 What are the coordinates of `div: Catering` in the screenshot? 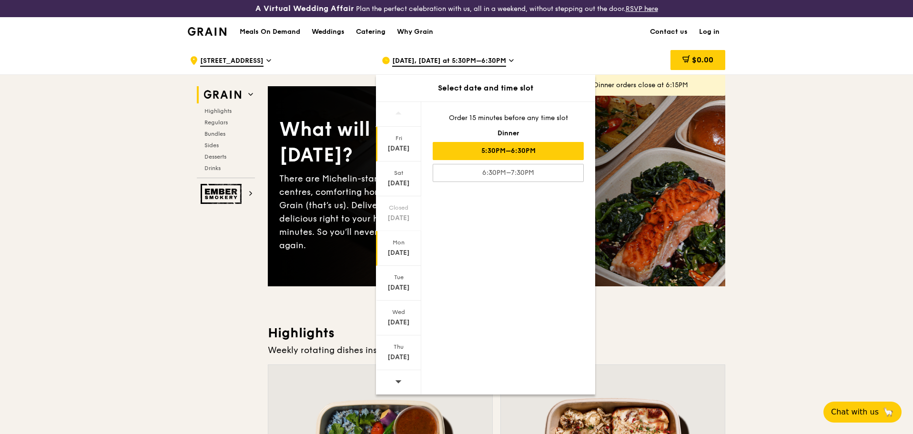 It's located at (371, 32).